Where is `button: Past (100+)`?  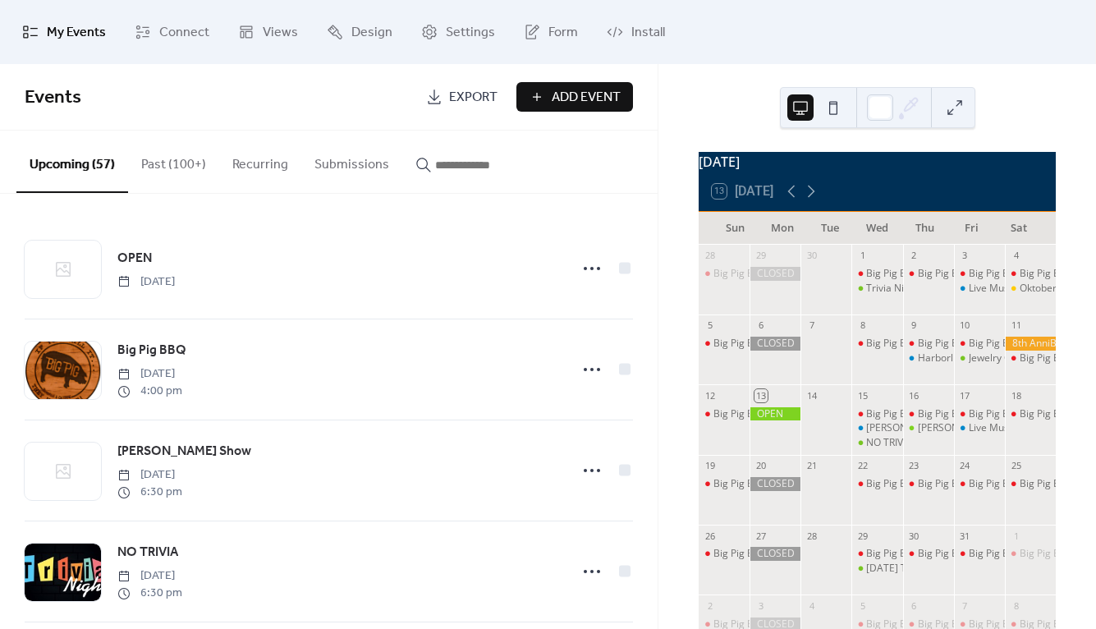 button: Past (100+) is located at coordinates (173, 161).